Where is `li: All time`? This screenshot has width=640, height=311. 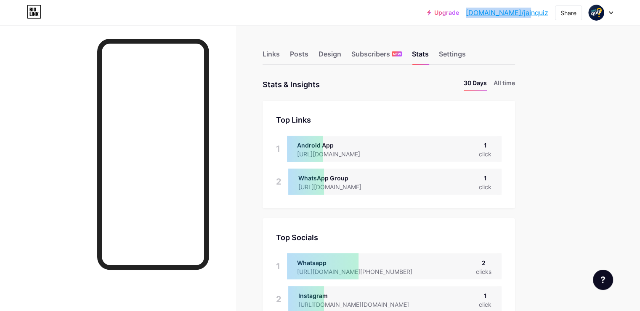 li: All time is located at coordinates (504, 84).